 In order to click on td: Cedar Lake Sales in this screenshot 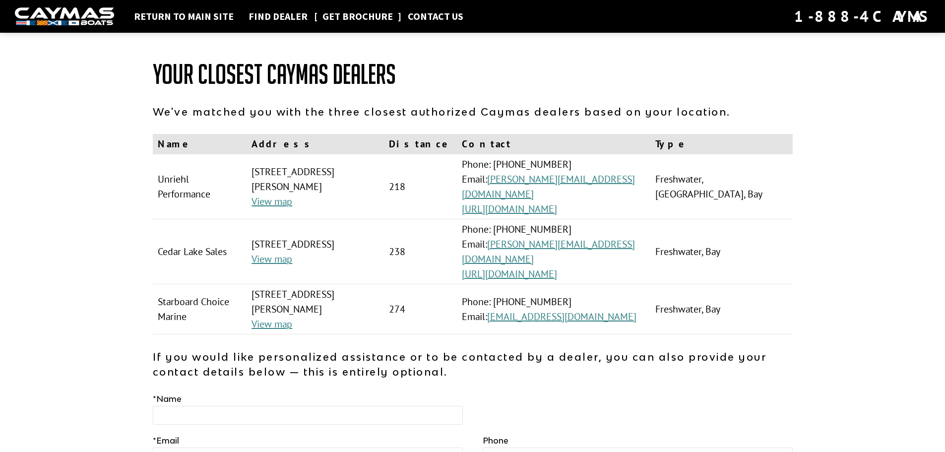, I will do `click(200, 251)`.